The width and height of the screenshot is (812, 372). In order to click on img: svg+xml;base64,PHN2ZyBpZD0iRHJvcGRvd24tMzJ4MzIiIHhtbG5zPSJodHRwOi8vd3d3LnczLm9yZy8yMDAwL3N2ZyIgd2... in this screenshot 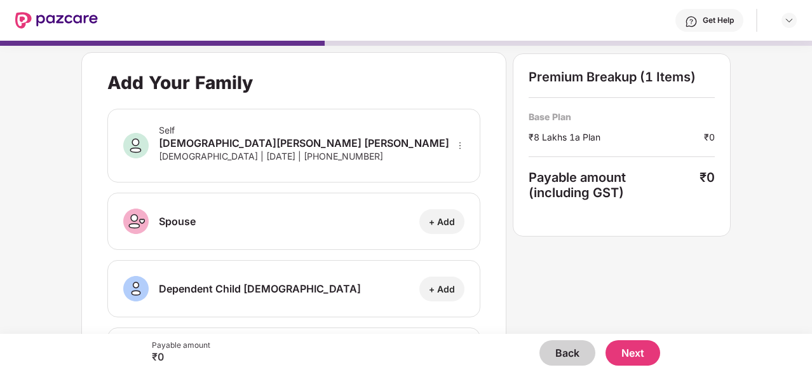, I will do `click(790, 20)`.